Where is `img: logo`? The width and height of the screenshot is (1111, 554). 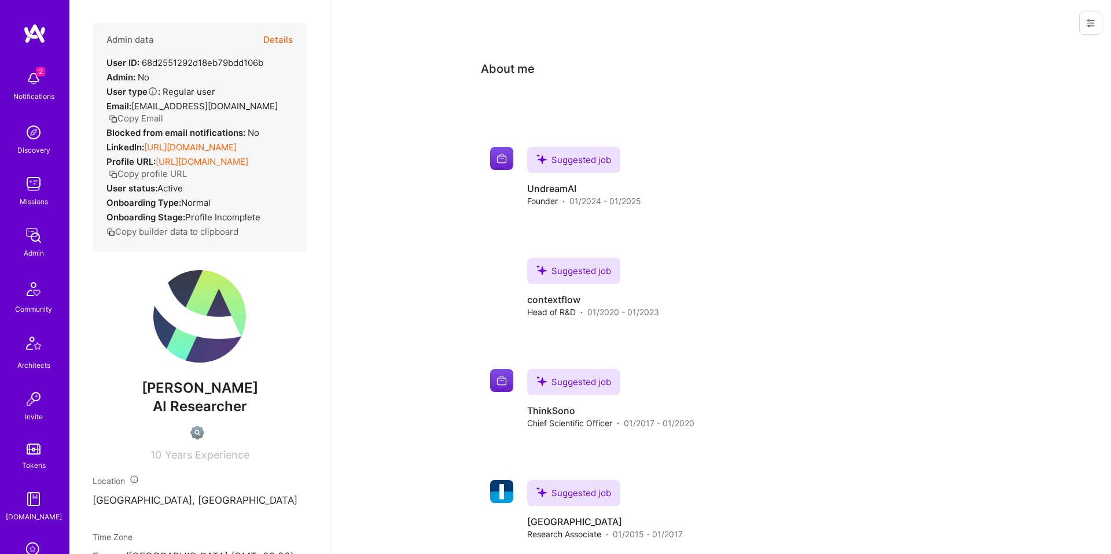 img: logo is located at coordinates (35, 34).